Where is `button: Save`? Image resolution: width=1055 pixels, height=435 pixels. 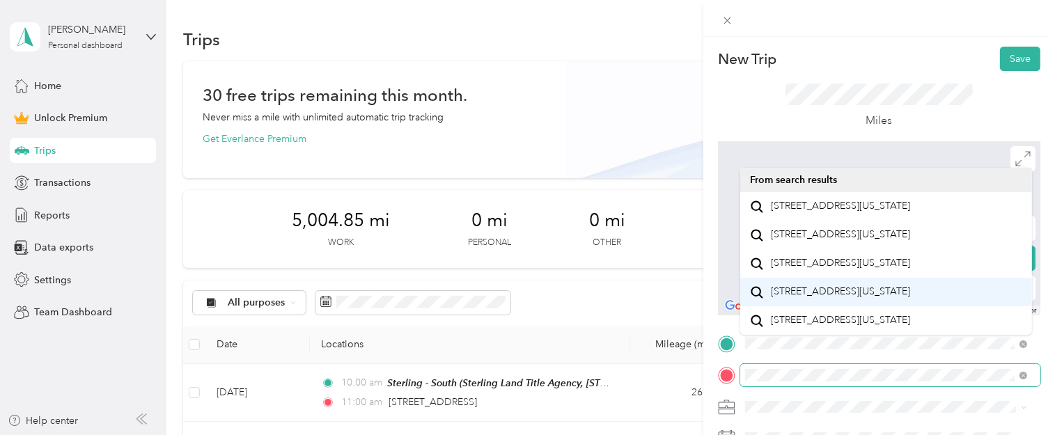
button: Save is located at coordinates (1020, 58).